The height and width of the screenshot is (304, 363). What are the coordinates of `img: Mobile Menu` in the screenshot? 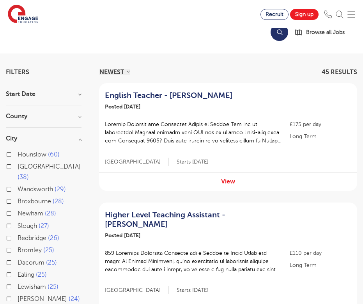 It's located at (351, 14).